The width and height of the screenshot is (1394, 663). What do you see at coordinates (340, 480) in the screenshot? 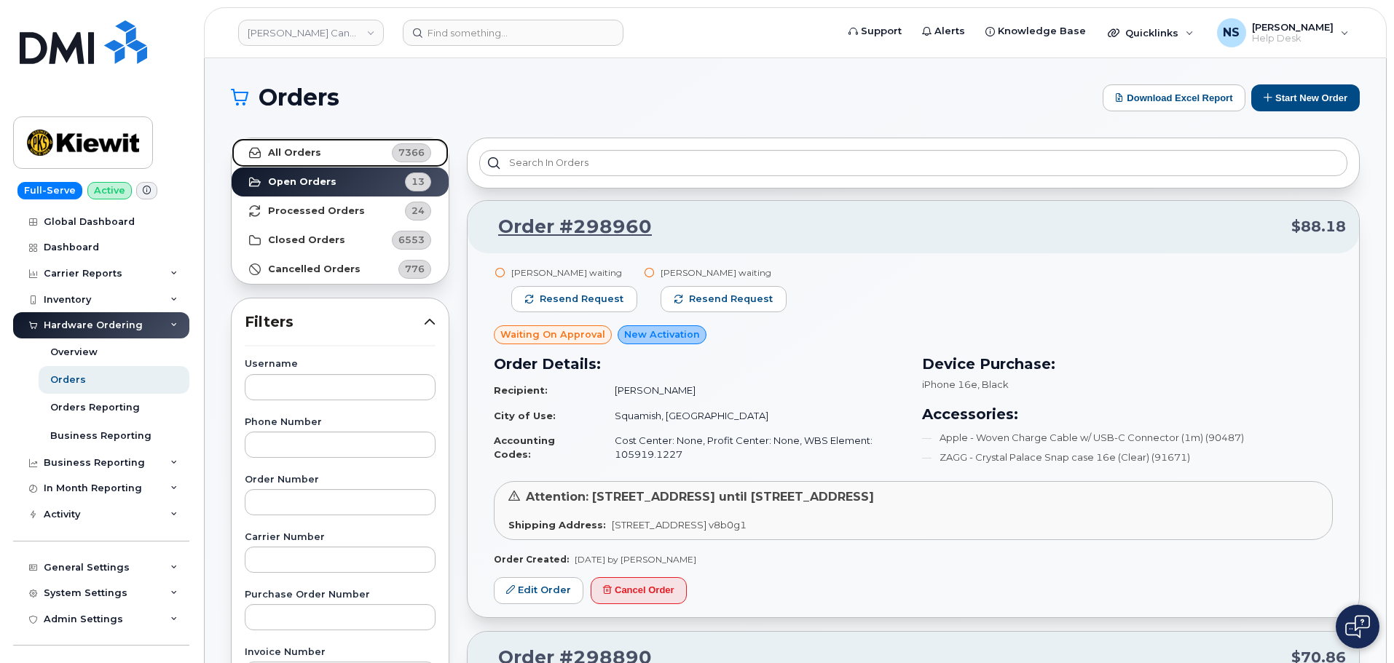
I see `label: Order Number` at bounding box center [340, 480].